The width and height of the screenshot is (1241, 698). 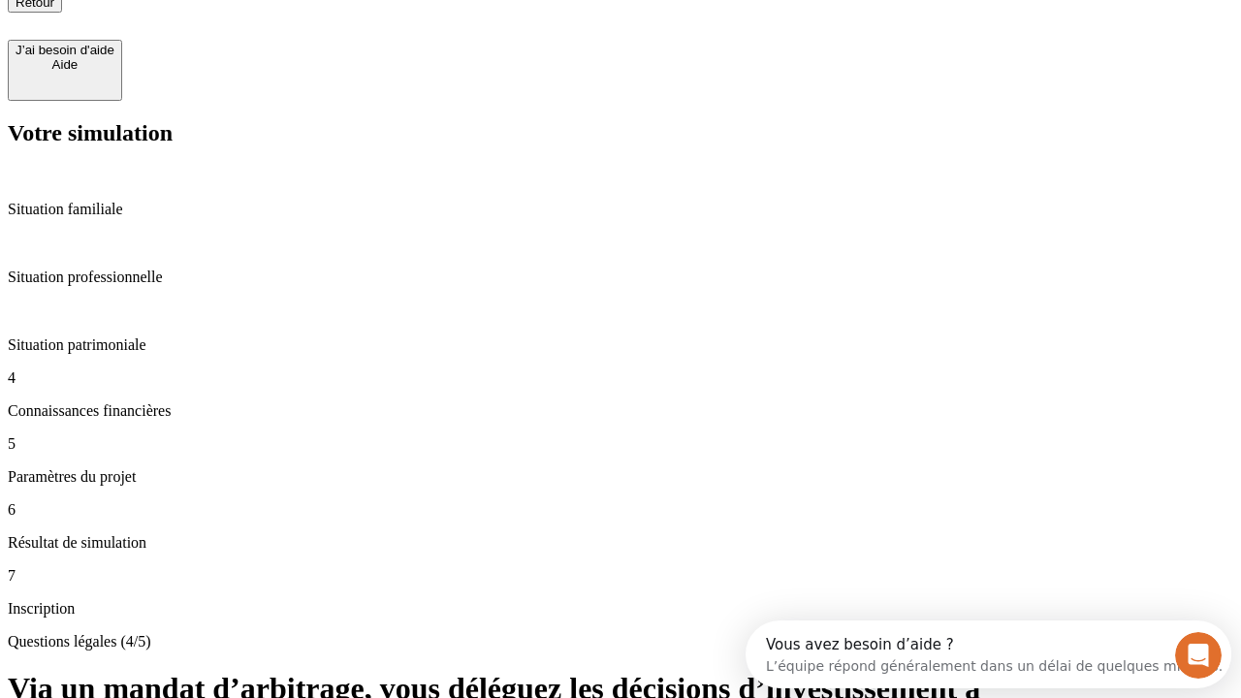 What do you see at coordinates (621, 444) in the screenshot?
I see `p: 5` at bounding box center [621, 444].